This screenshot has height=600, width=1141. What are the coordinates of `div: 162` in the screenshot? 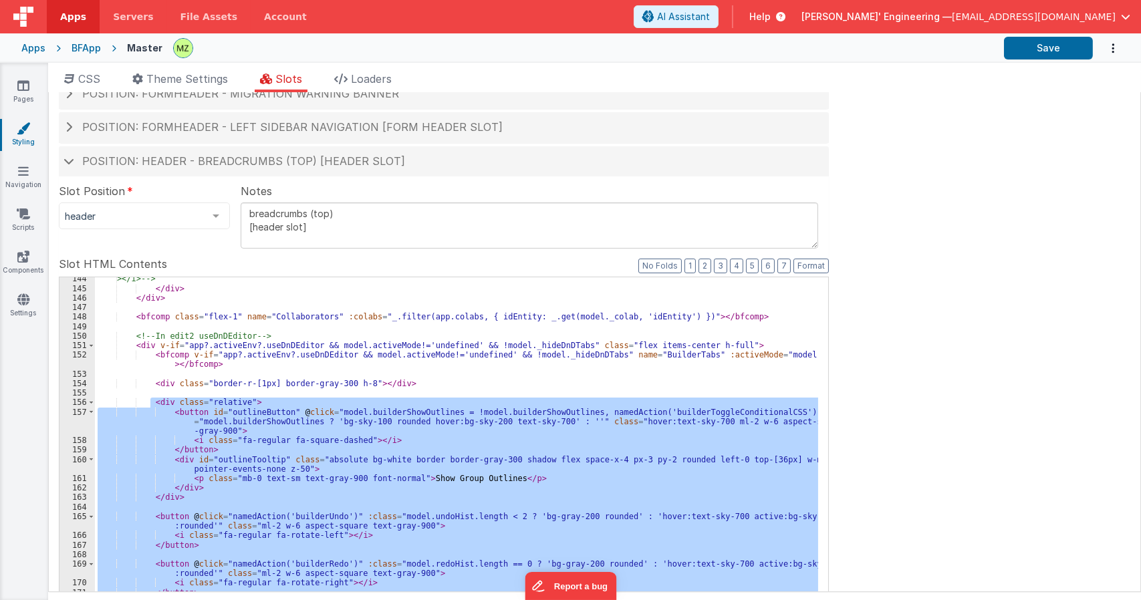 It's located at (77, 488).